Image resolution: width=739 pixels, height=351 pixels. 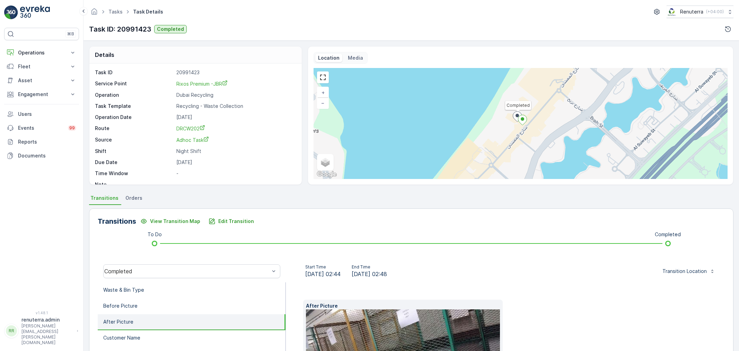 I want to click on button: Engagement, so click(x=42, y=94).